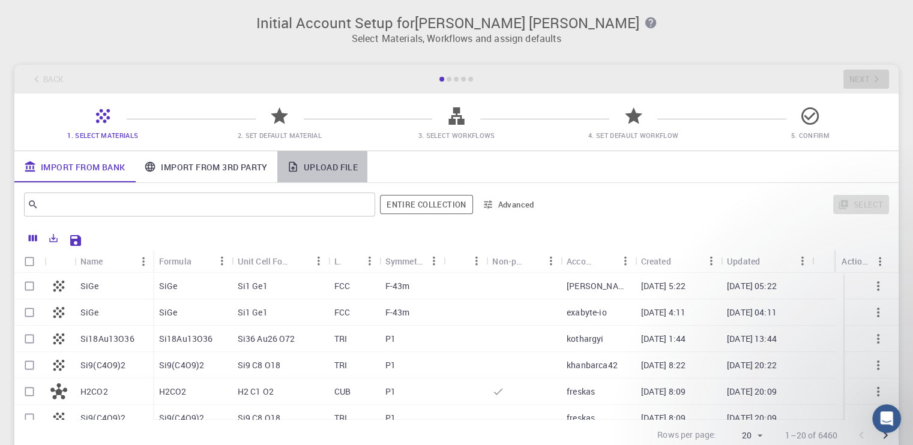  What do you see at coordinates (74, 167) in the screenshot?
I see `a: Import From Bank` at bounding box center [74, 167].